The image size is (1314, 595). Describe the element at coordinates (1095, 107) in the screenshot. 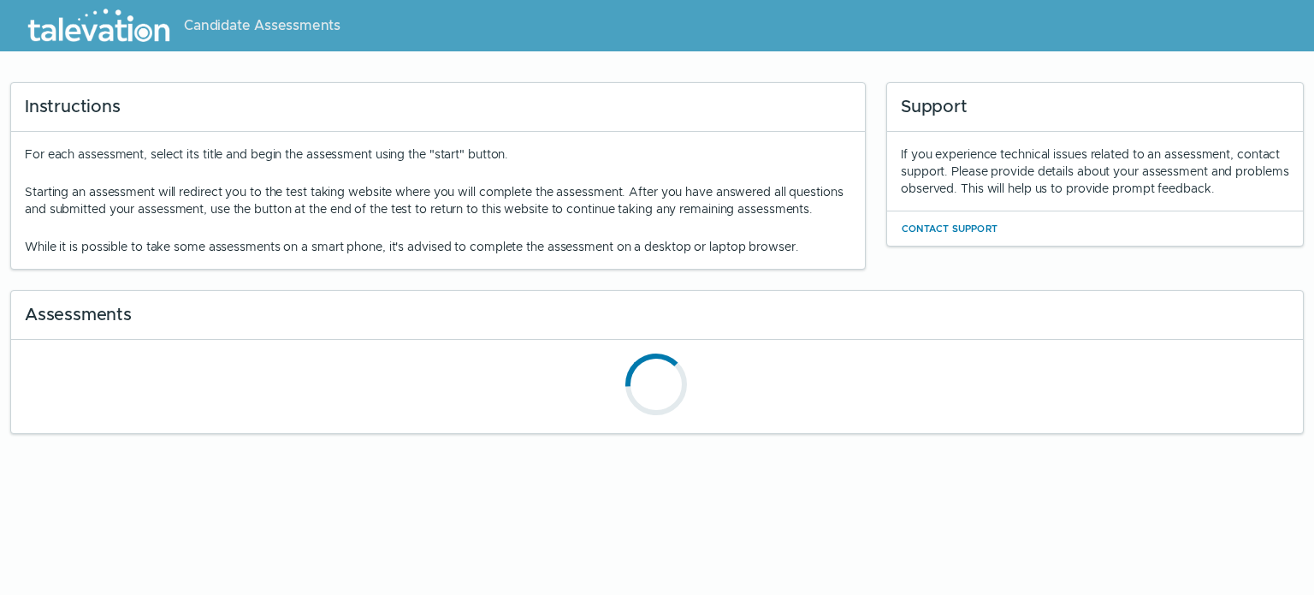

I see `div: Support` at that location.